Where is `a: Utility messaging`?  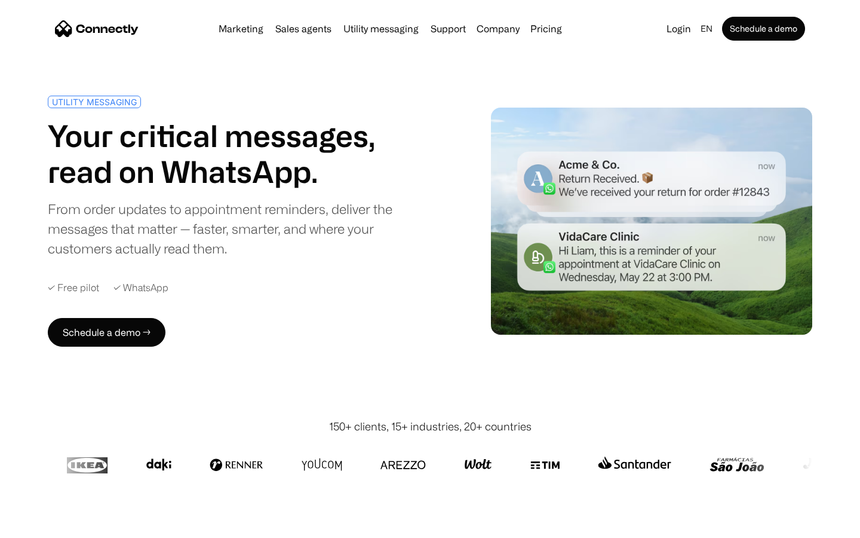
a: Utility messaging is located at coordinates (381, 29).